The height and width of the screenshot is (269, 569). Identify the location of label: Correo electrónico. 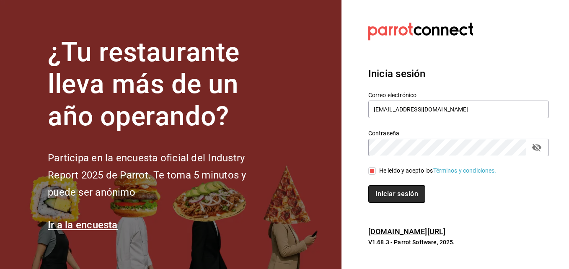
(458, 95).